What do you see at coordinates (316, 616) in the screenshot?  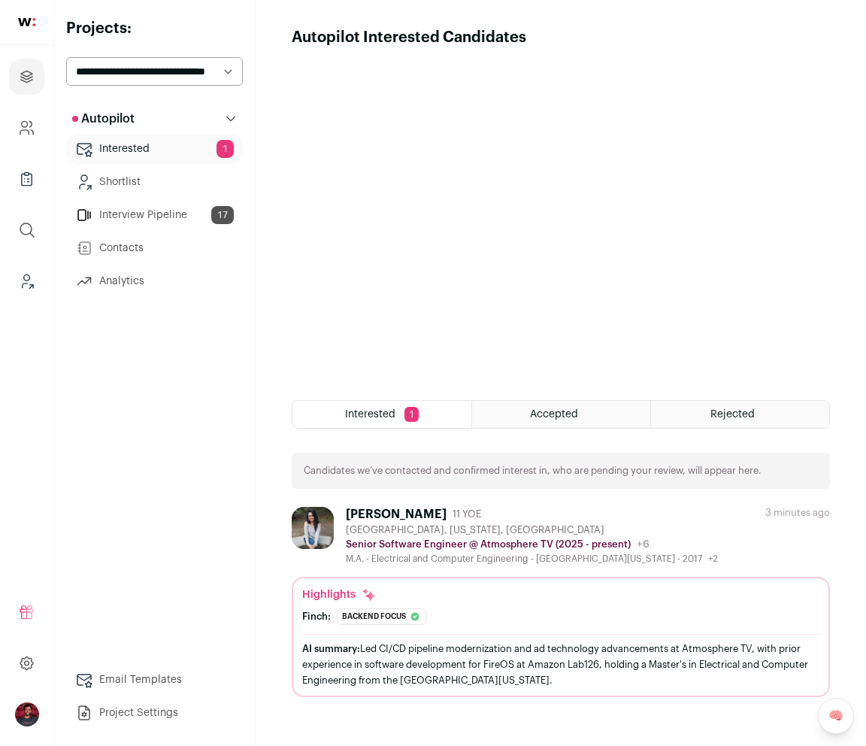 I see `div: Finch:` at bounding box center [316, 616].